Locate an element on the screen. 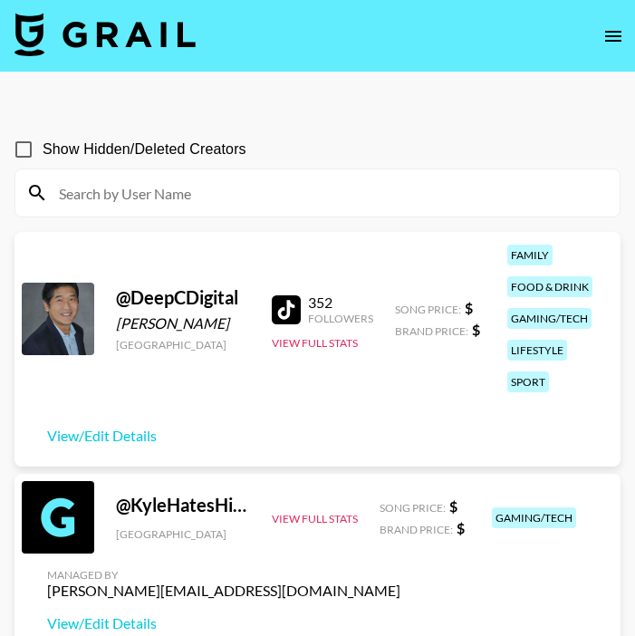  input: Search by User Name is located at coordinates (328, 193).